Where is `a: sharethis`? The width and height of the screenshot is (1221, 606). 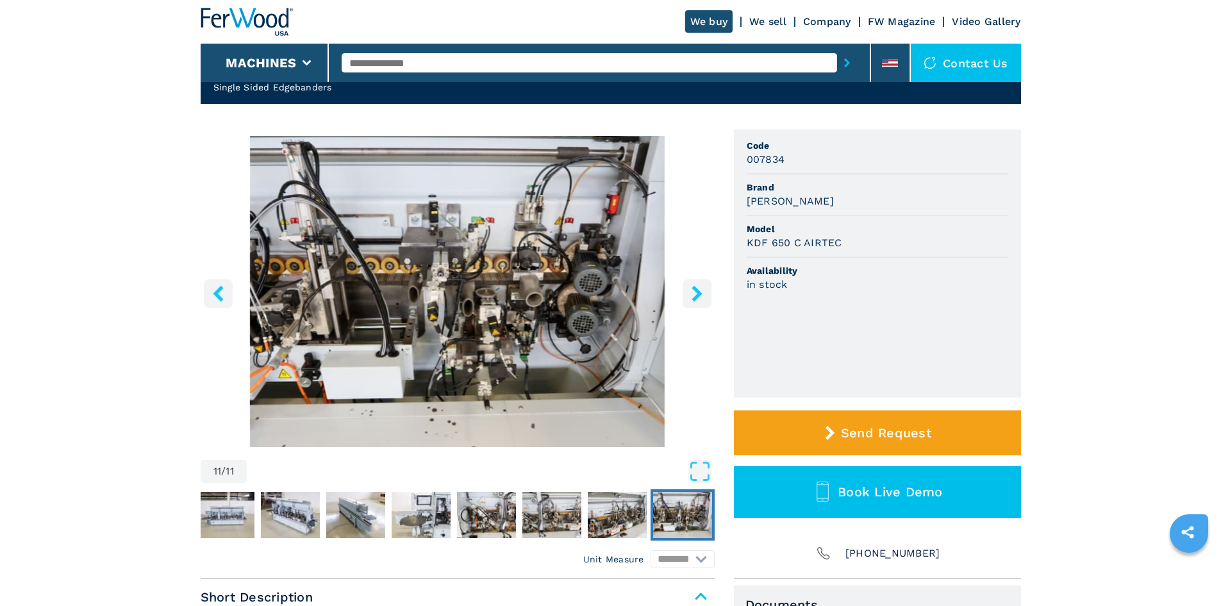 a: sharethis is located at coordinates (1188, 532).